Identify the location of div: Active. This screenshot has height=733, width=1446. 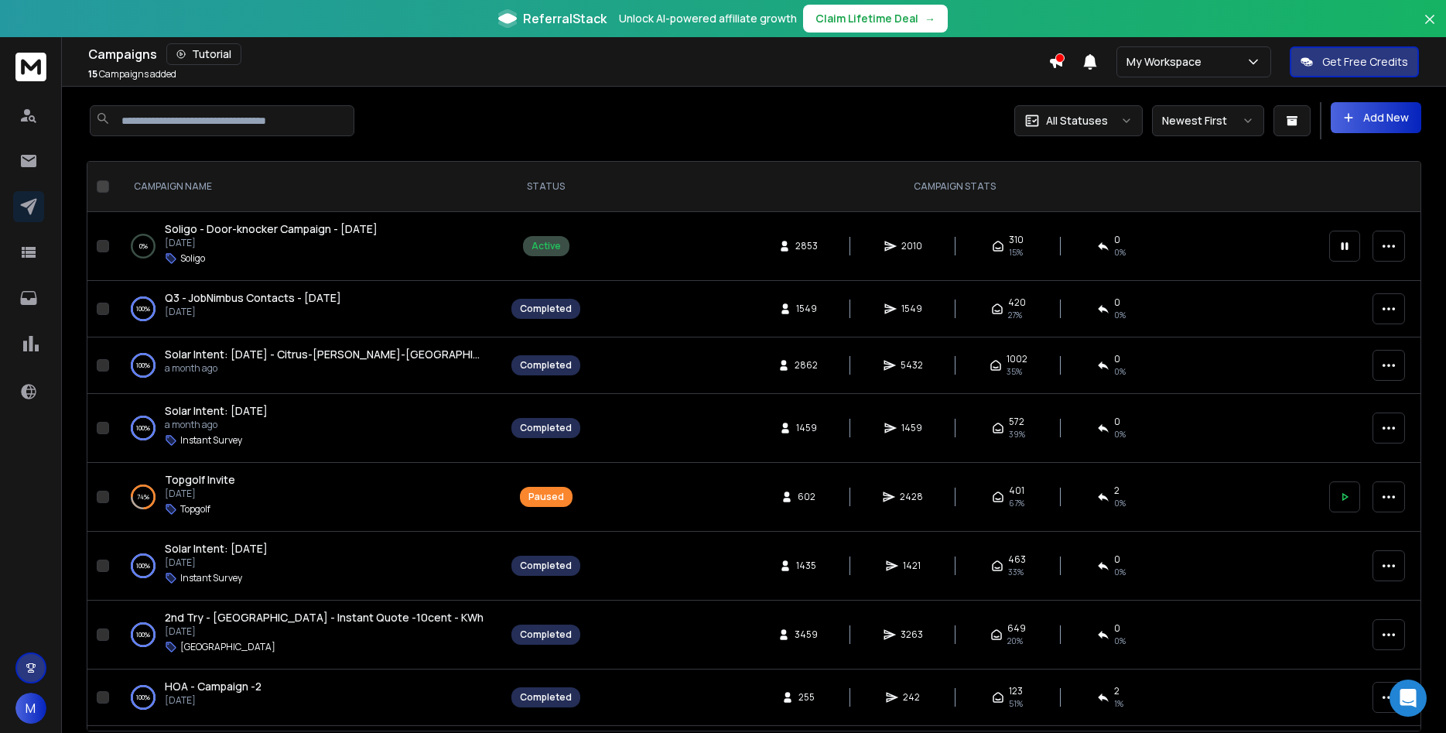
(546, 246).